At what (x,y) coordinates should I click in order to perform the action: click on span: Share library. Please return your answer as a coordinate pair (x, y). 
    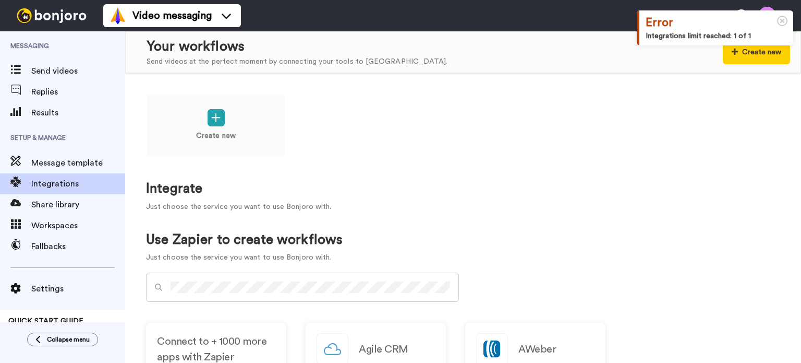
    Looking at the image, I should click on (78, 204).